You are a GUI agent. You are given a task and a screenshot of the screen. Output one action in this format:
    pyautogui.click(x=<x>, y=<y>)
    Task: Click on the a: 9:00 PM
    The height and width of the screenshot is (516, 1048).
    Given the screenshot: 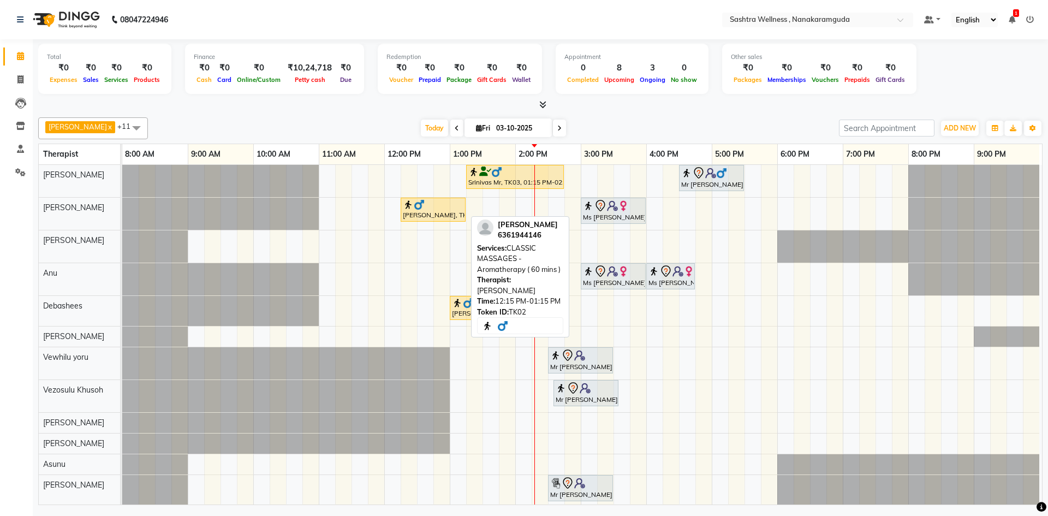 What is the action you would take?
    pyautogui.click(x=991, y=154)
    